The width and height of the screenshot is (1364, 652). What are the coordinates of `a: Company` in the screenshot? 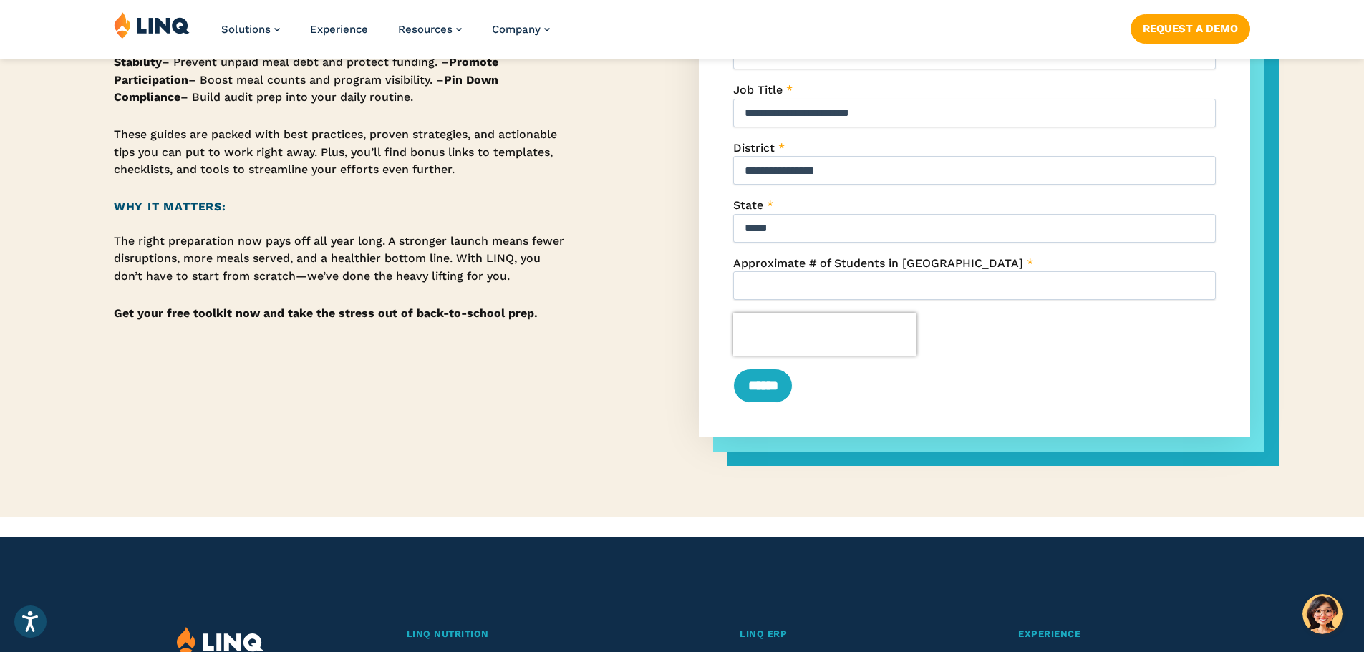 It's located at (520, 29).